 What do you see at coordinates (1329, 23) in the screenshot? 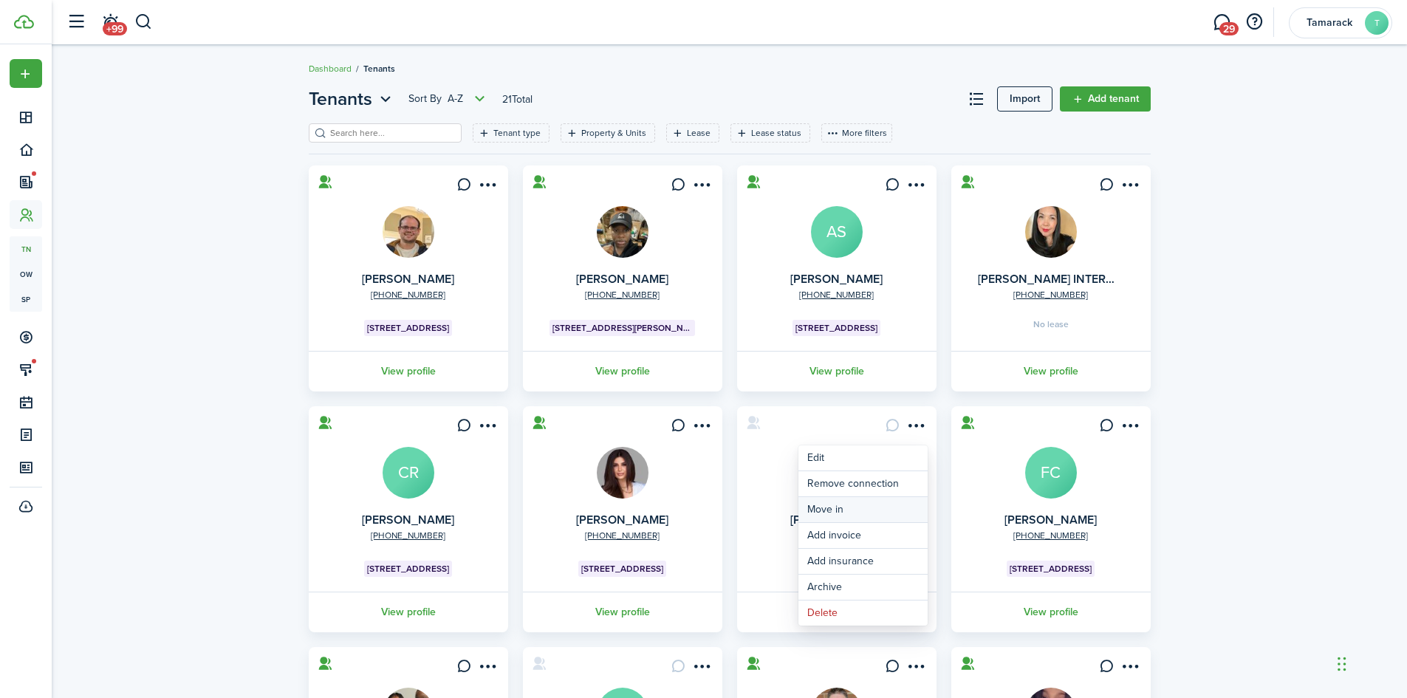
I see `span: Tamarack` at bounding box center [1329, 23].